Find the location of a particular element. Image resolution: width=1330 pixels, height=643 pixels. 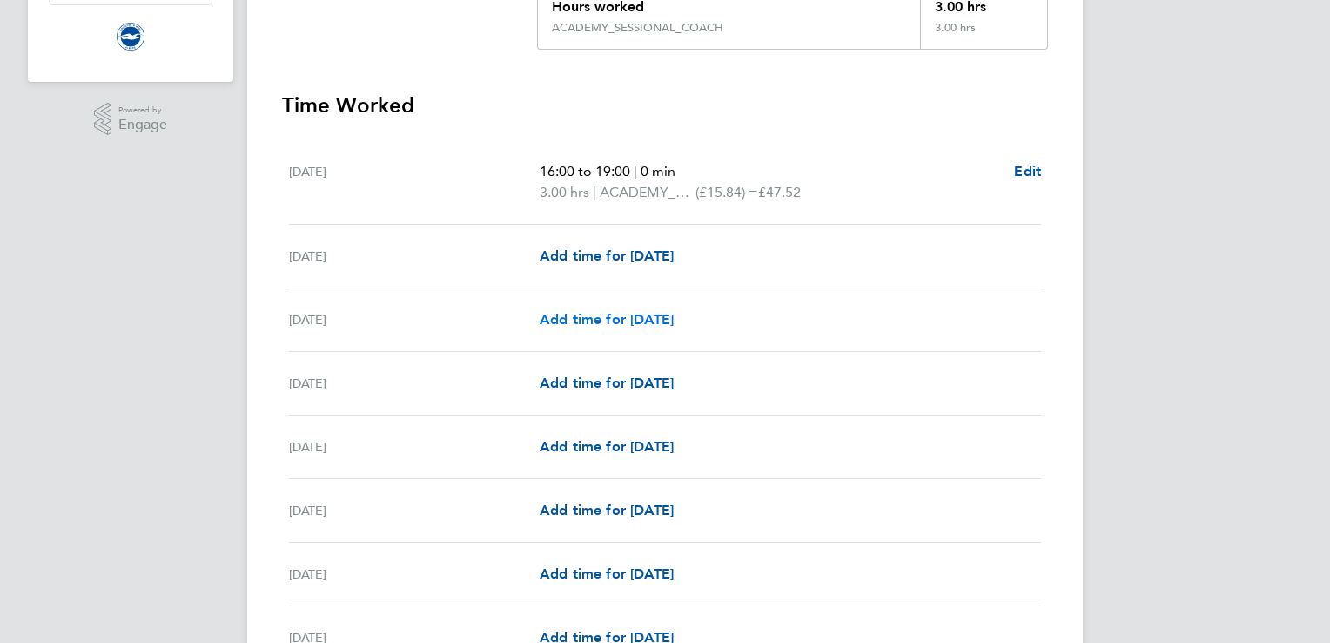

a: Edit is located at coordinates (1027, 172).